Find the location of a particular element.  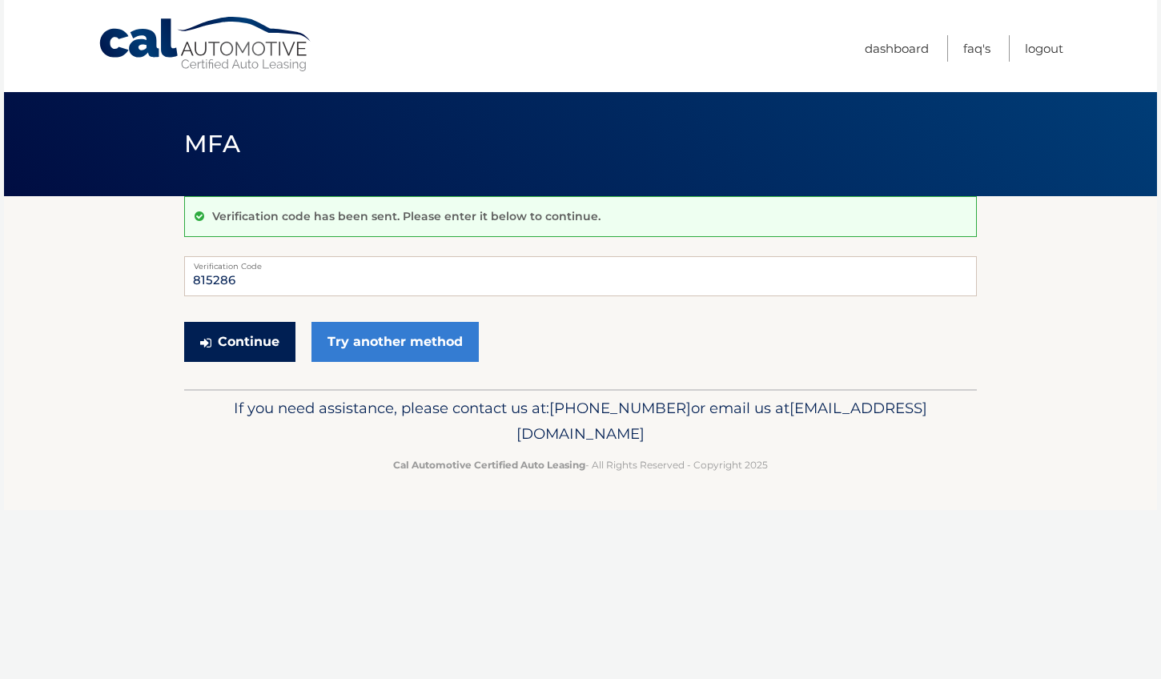

p: If you need assistance, please contact us at: or email us at is located at coordinates (581, 421).